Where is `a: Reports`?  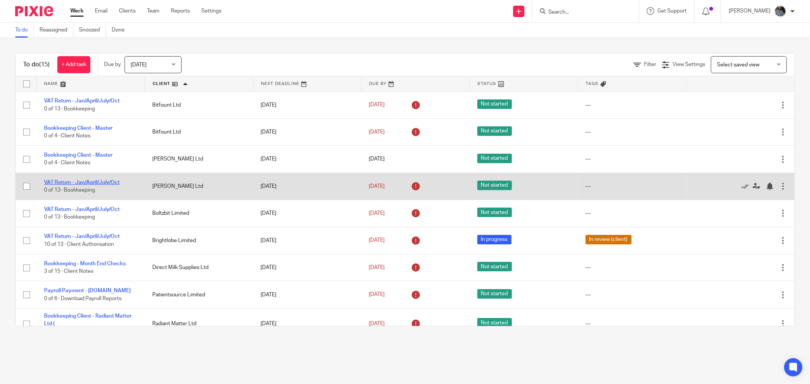 a: Reports is located at coordinates (180, 11).